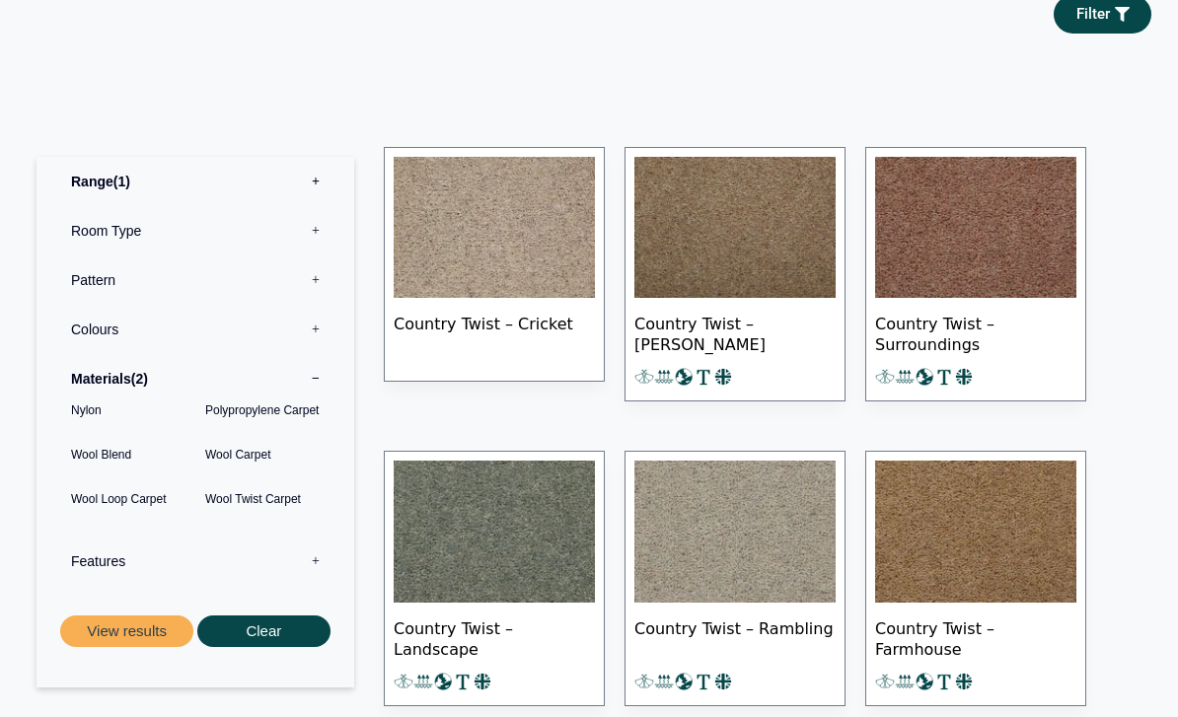 Image resolution: width=1178 pixels, height=717 pixels. Describe the element at coordinates (494, 228) in the screenshot. I see `img: Country Twist - Cricket` at that location.